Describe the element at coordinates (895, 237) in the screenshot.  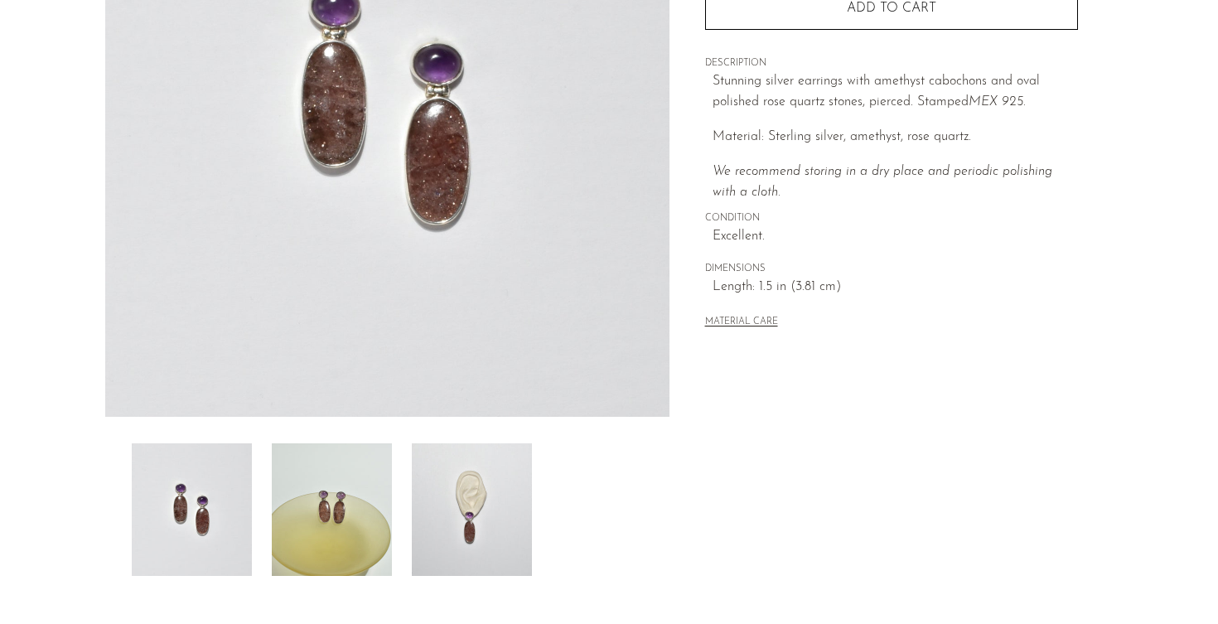
I see `span: Excellent.` at that location.